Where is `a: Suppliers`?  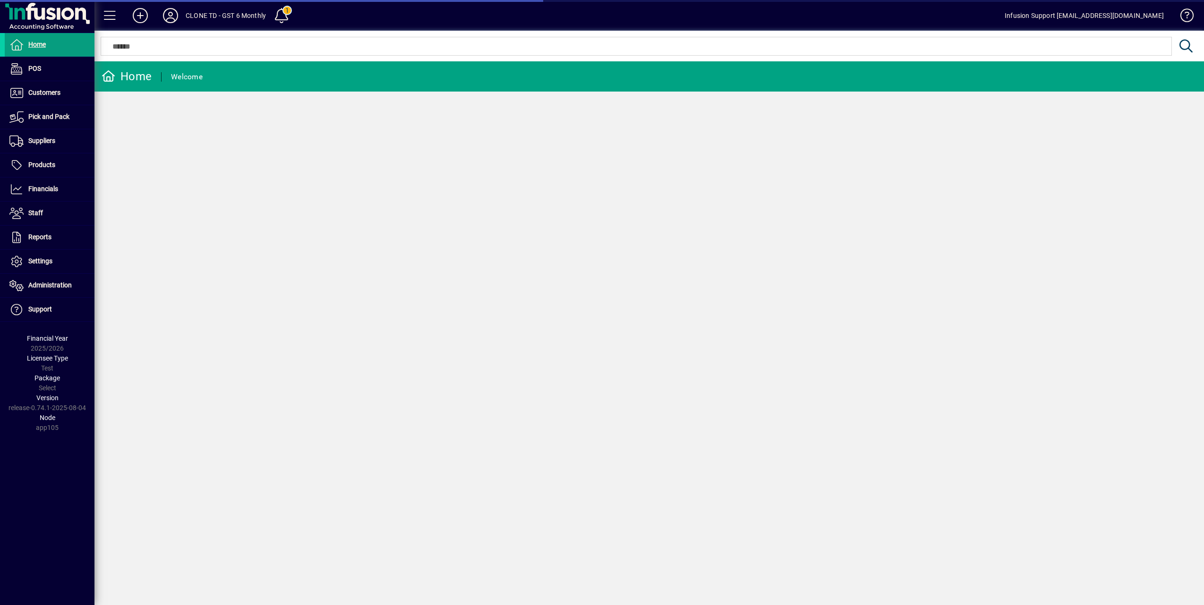
a: Suppliers is located at coordinates (50, 141).